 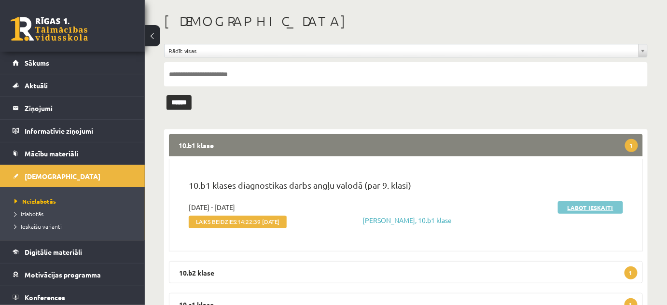 What do you see at coordinates (35, 201) in the screenshot?
I see `span: Neizlabotās` at bounding box center [35, 201].